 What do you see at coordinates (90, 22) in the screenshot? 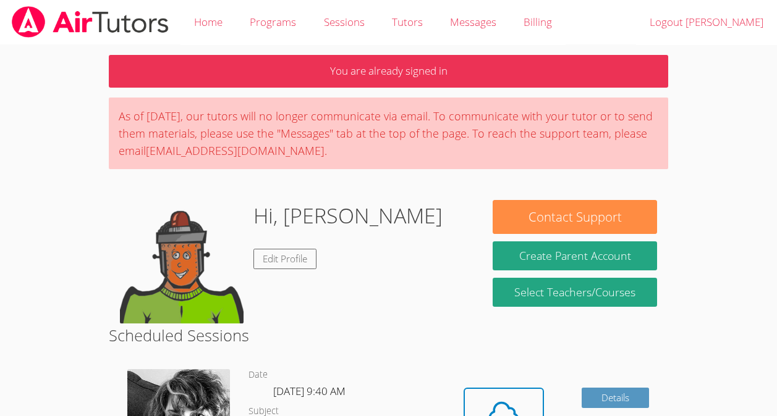
I see `img: airtutors_banner-c4298cdbf04f3fff15de1276eac7730deb9818008684d7c2e4769d2f7ddbe033.png` at bounding box center [90, 22].